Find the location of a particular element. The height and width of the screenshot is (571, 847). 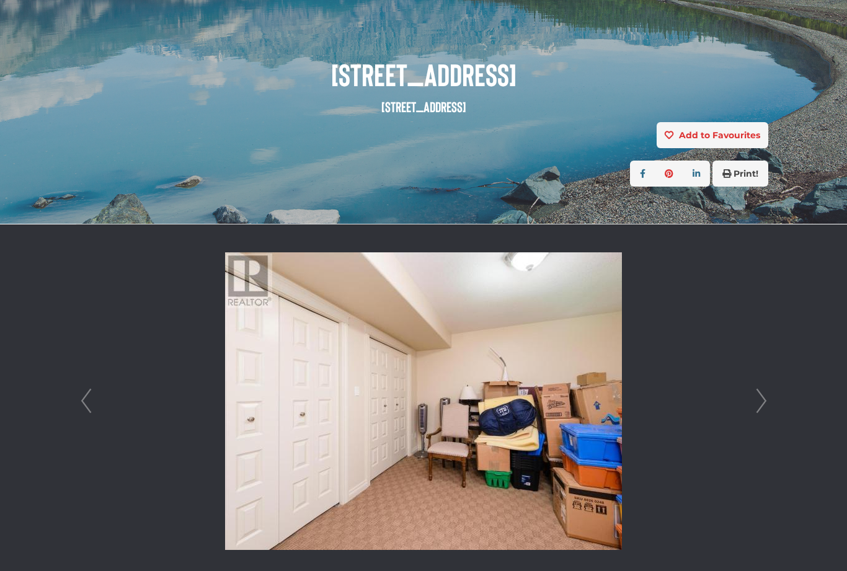

strong: Add to Favourites is located at coordinates (719, 135).